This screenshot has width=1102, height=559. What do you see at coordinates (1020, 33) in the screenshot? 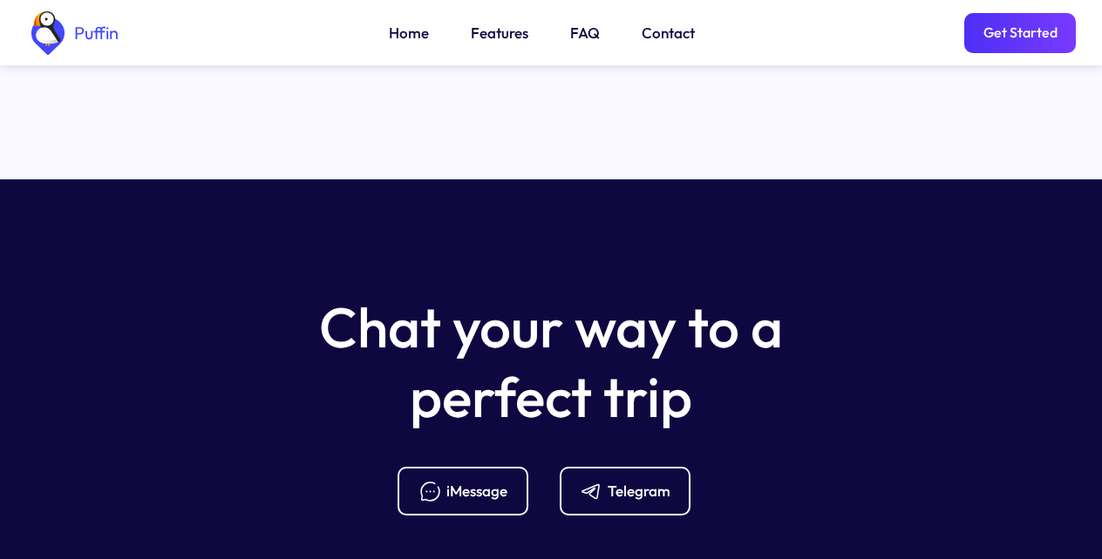
I see `a: Get Started` at bounding box center [1020, 33].